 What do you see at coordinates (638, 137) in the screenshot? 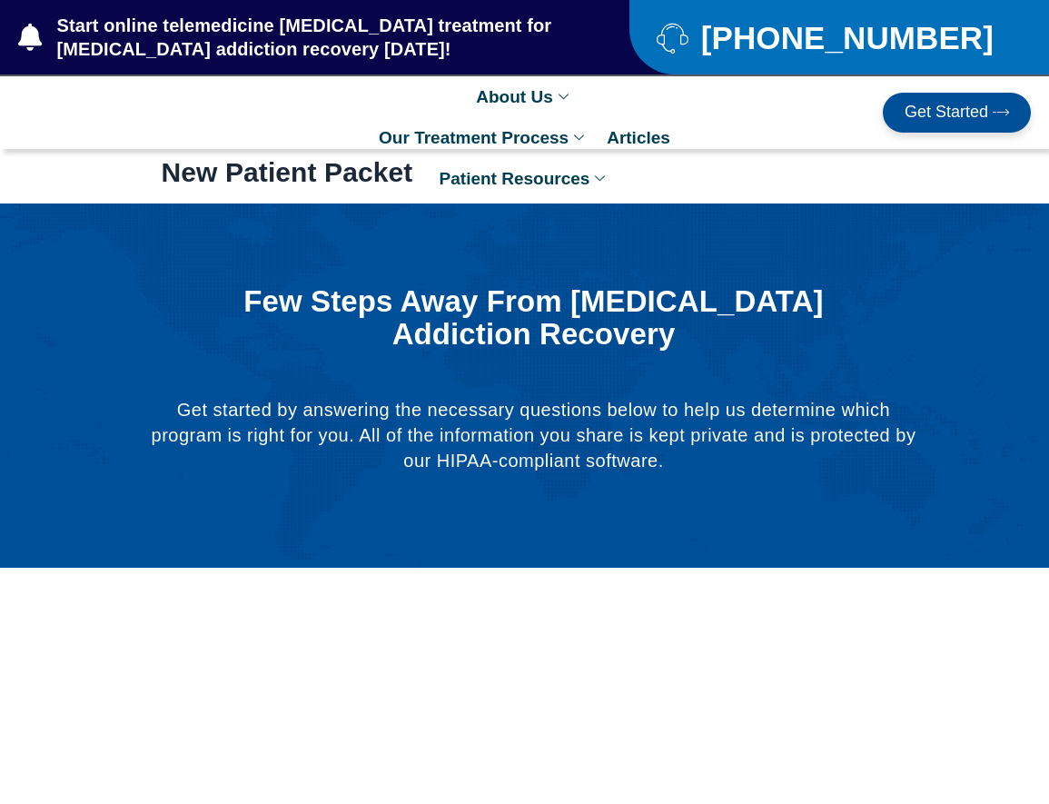
I see `a: Articles` at bounding box center [638, 137].